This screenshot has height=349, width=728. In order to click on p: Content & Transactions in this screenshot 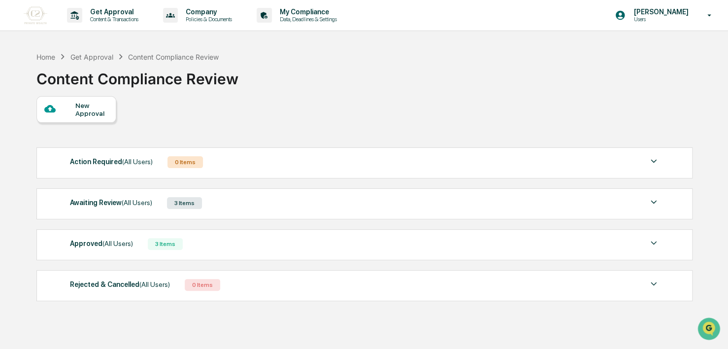, I will do `click(113, 19)`.